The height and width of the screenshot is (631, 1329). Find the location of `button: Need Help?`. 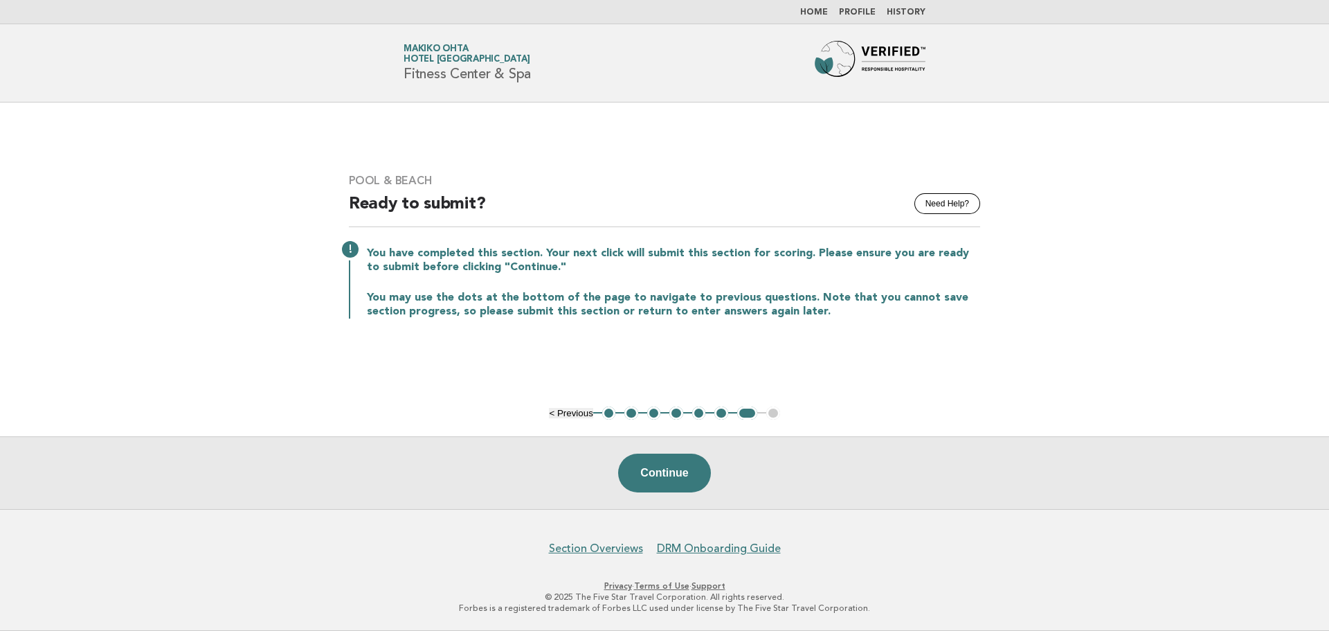

button: Need Help? is located at coordinates (947, 204).